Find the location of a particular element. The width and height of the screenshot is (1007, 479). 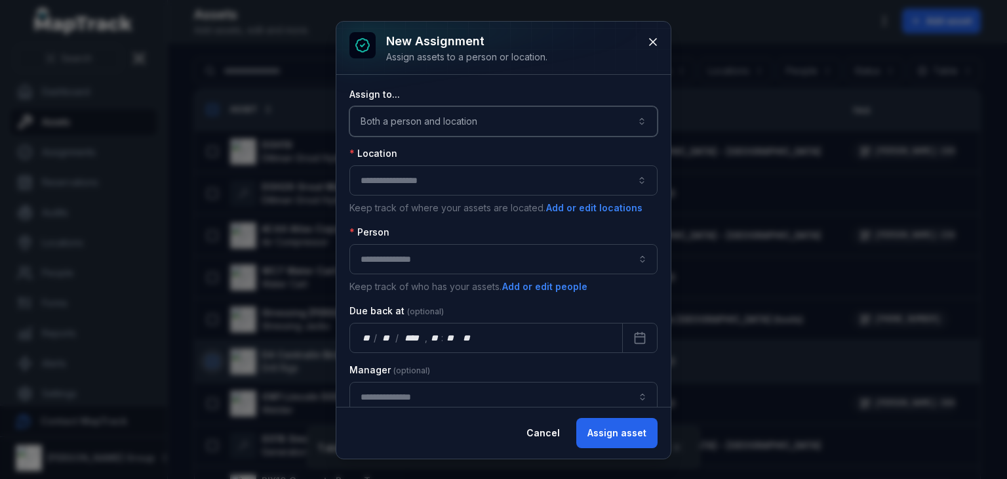

div: am/pm, is located at coordinates (468, 338).